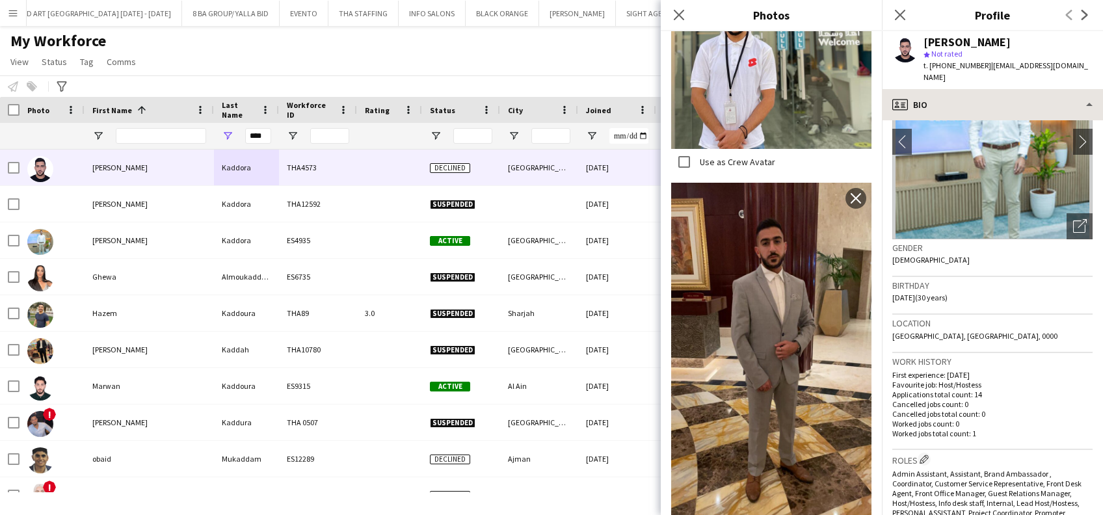 The image size is (1103, 515). What do you see at coordinates (161, 136) in the screenshot?
I see `input: First Name Filter Input` at bounding box center [161, 136].